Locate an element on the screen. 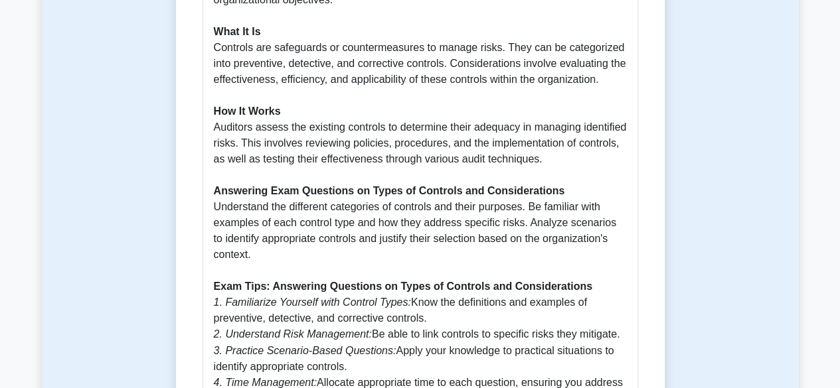  i: 4. Time Management: is located at coordinates (265, 382).